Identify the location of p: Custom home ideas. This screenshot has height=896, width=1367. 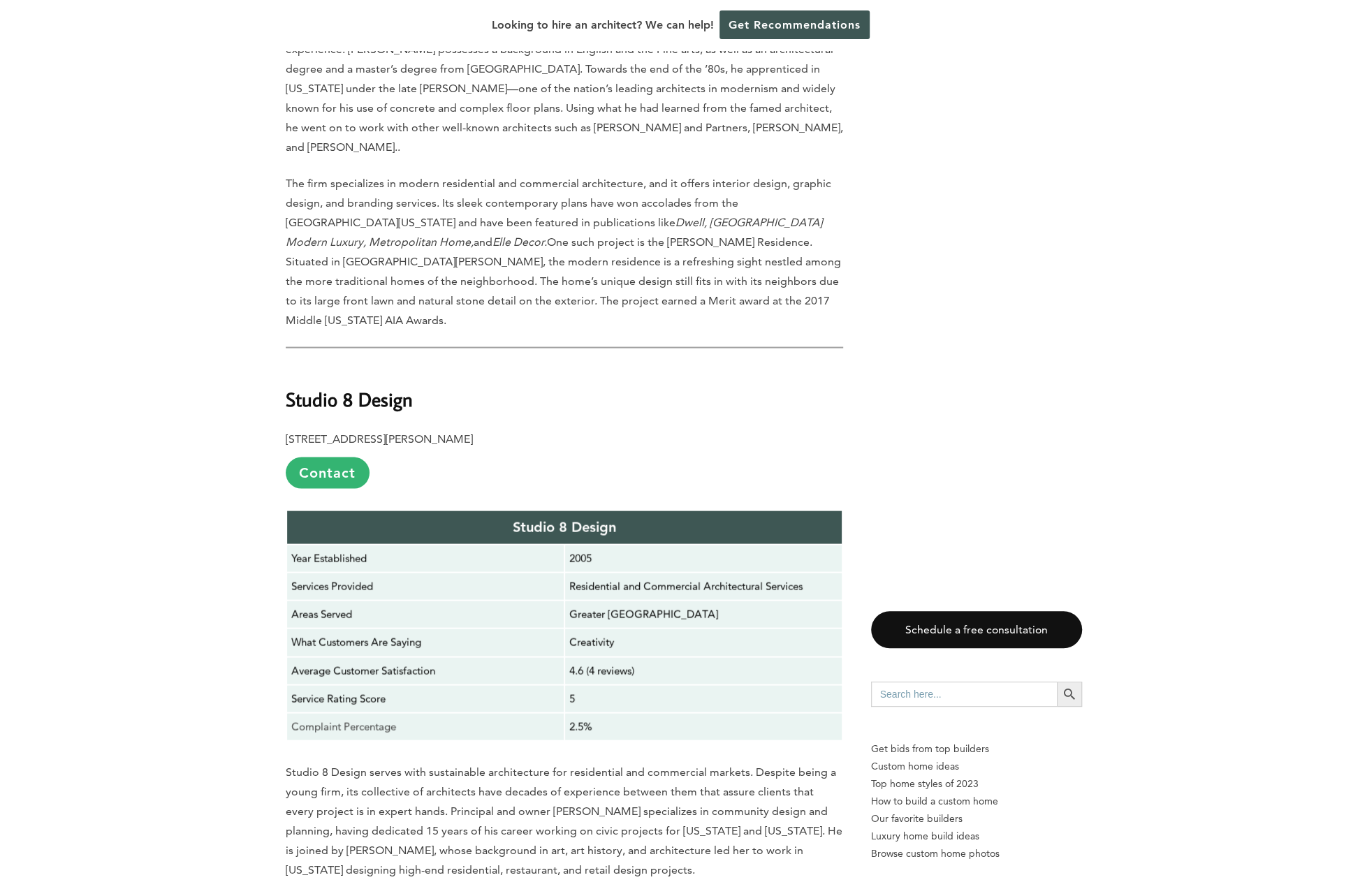
(977, 766).